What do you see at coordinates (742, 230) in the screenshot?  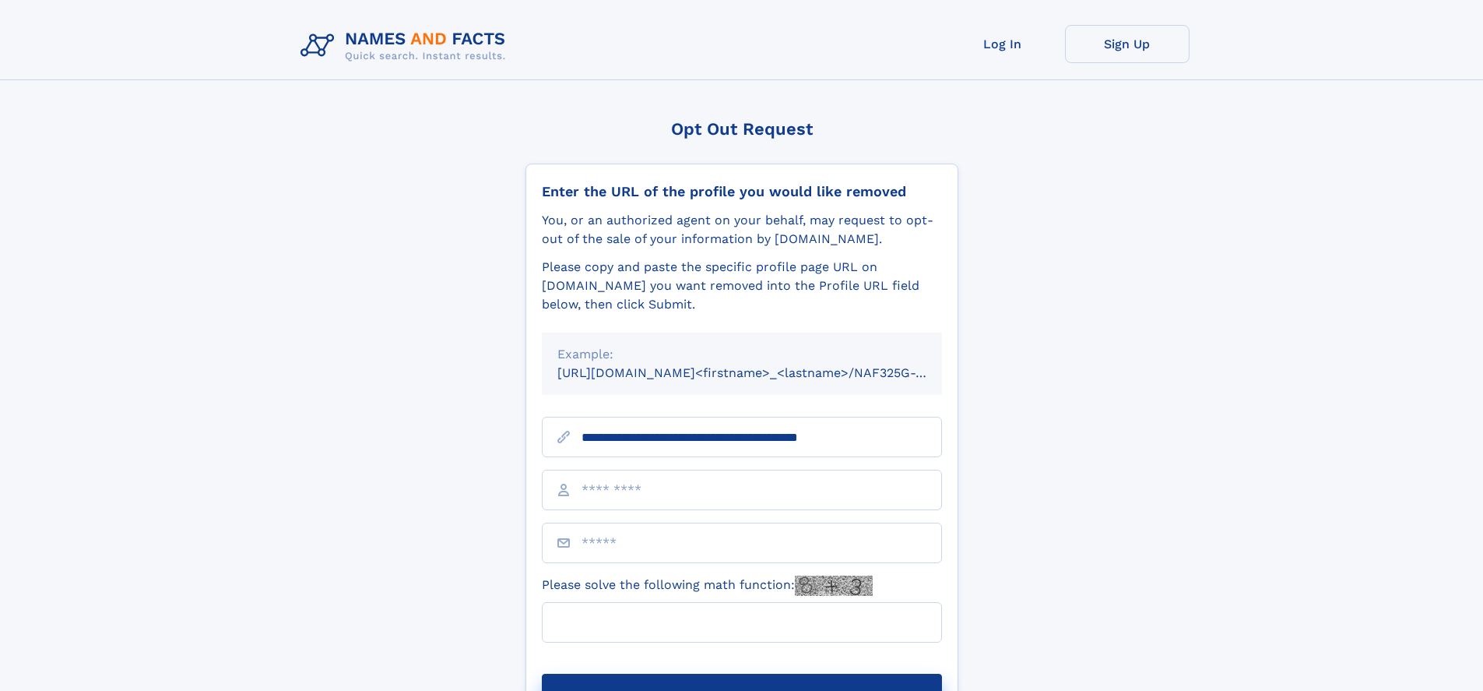 I see `div: You, or an authorized agent on your behalf, may request to opt-out of the sale of your informatio...` at bounding box center [742, 230].